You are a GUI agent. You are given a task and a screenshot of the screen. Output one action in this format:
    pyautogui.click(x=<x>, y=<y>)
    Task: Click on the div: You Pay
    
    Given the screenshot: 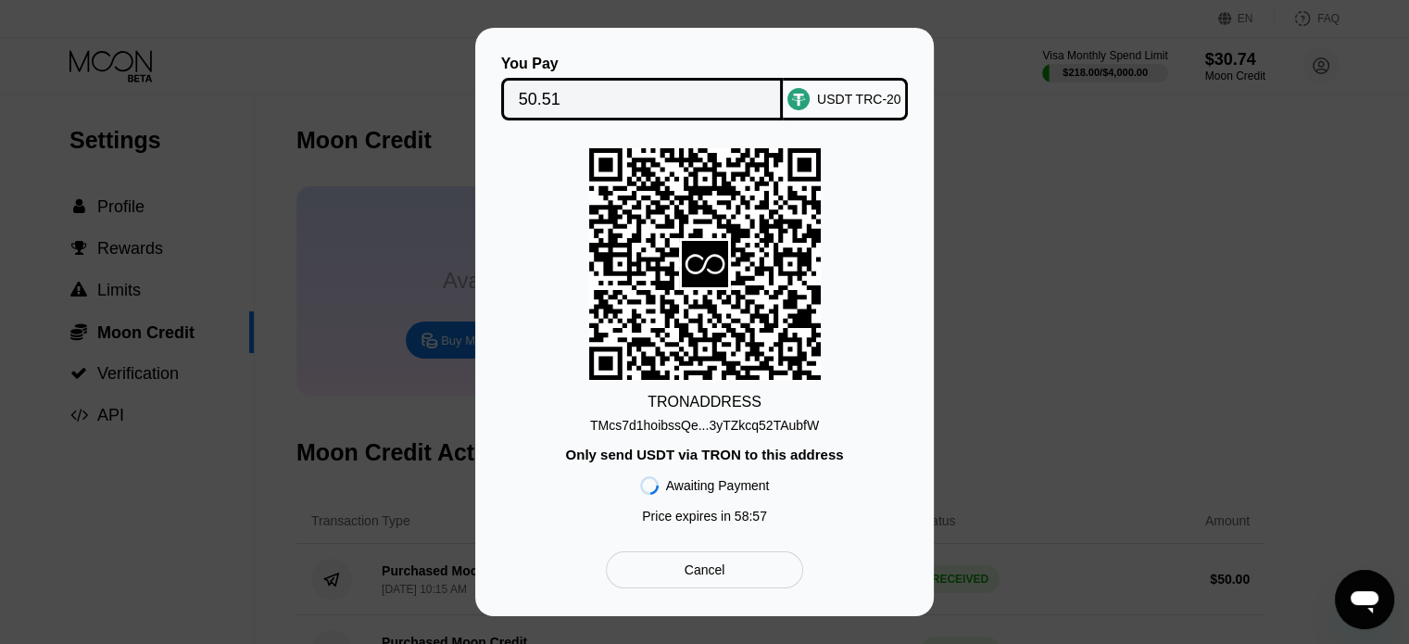 What is the action you would take?
    pyautogui.click(x=642, y=64)
    